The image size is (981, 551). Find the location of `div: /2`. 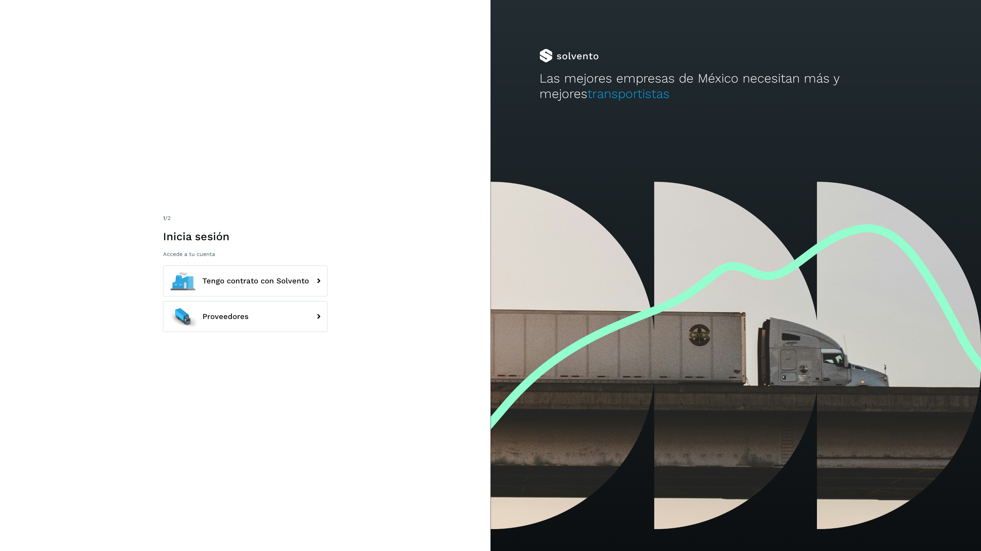

div: /2 is located at coordinates (245, 218).